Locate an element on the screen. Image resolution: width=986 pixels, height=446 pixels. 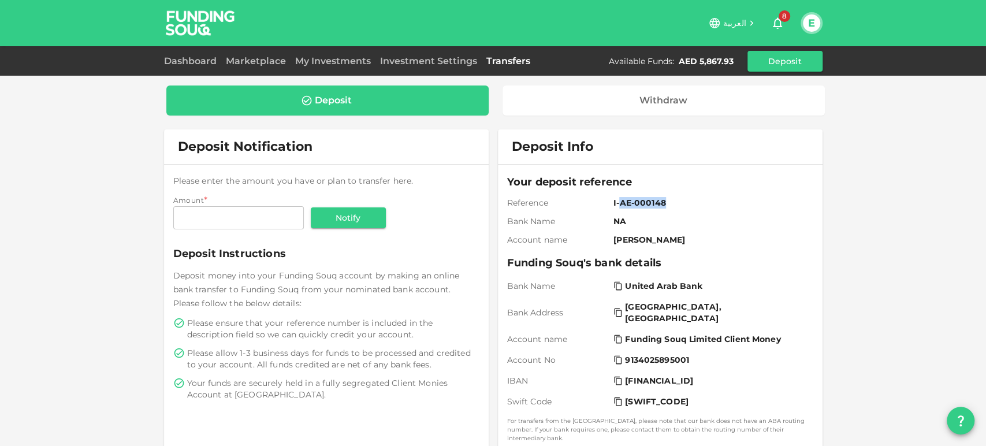
button: Deposit is located at coordinates (785, 61).